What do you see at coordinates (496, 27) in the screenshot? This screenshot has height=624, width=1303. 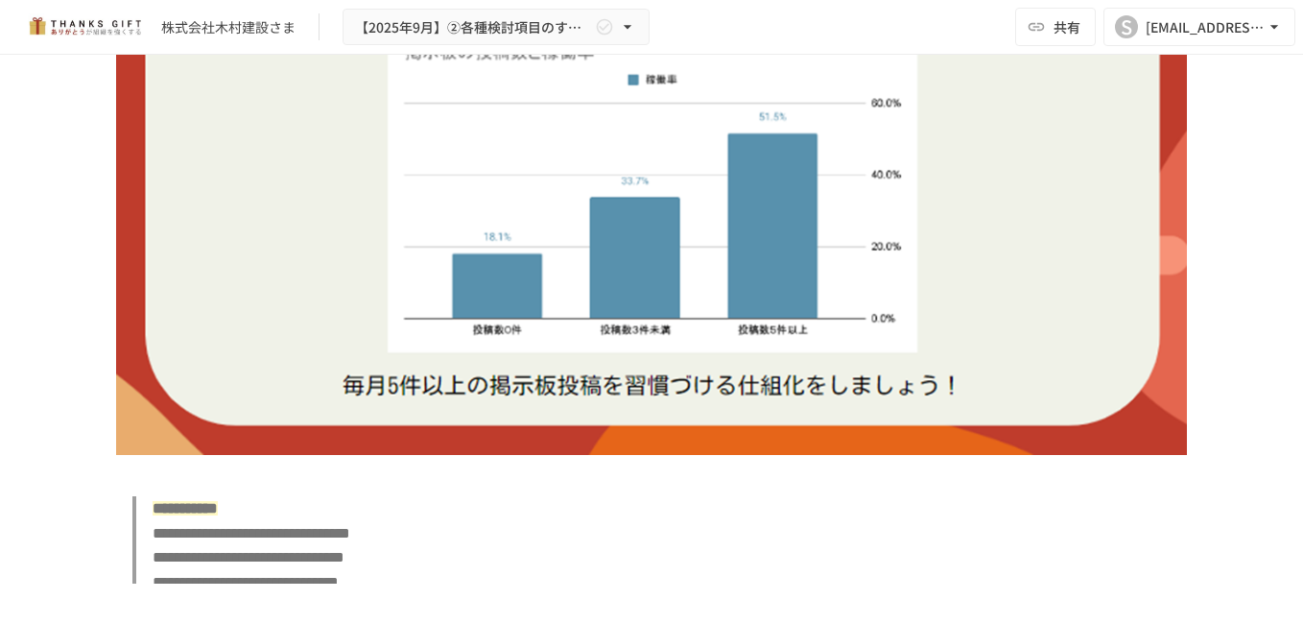 I see `button: 【2025年9月】②各種検討項目のすり合わせ/ THANKS GIFTキックオフMTG` at bounding box center [496, 27].